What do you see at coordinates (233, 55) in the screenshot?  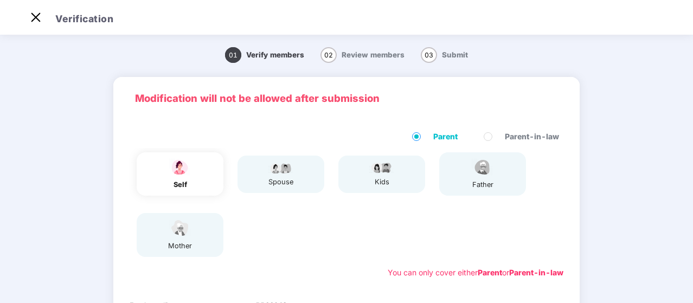 I see `span: 01` at bounding box center [233, 55].